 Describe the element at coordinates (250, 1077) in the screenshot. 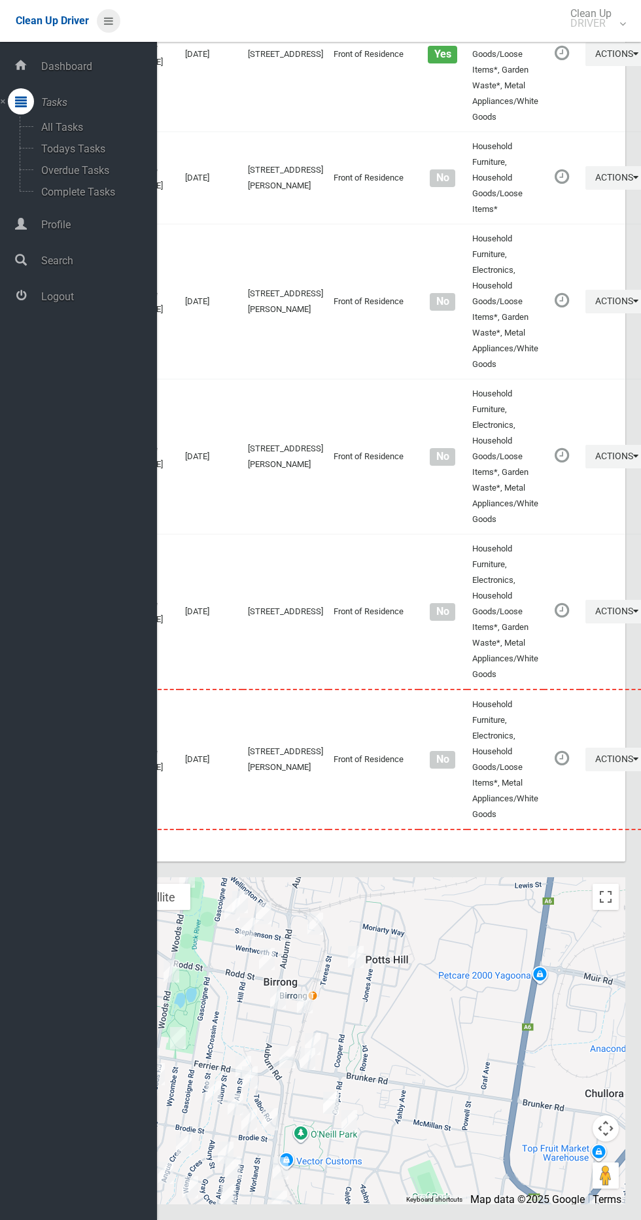

I see `div: 19 Alan Street, YAGOONA NSW 2199<br>Status : AssignedToRoute<br><a href="/driver/booking/488736/c...` at that location.